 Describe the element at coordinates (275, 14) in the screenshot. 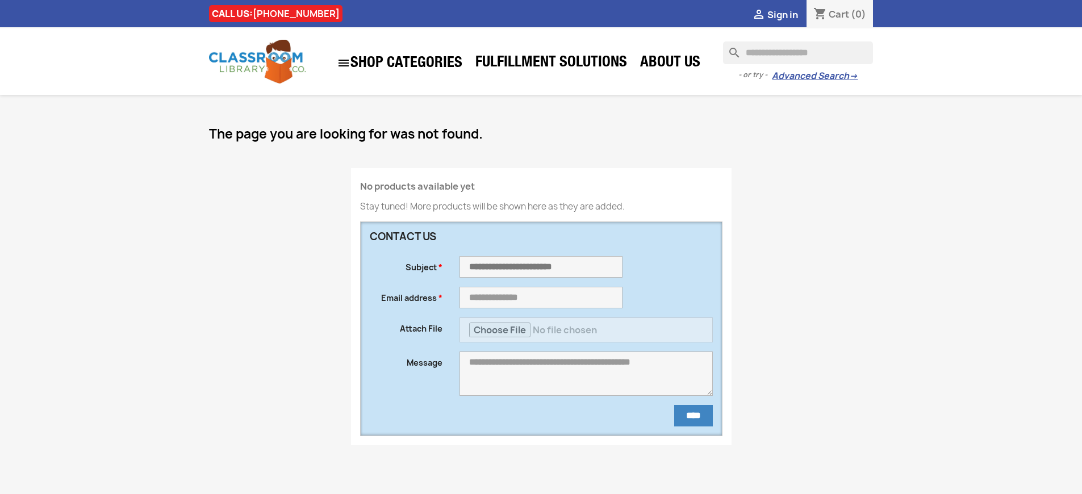

I see `div: CALL US:` at that location.